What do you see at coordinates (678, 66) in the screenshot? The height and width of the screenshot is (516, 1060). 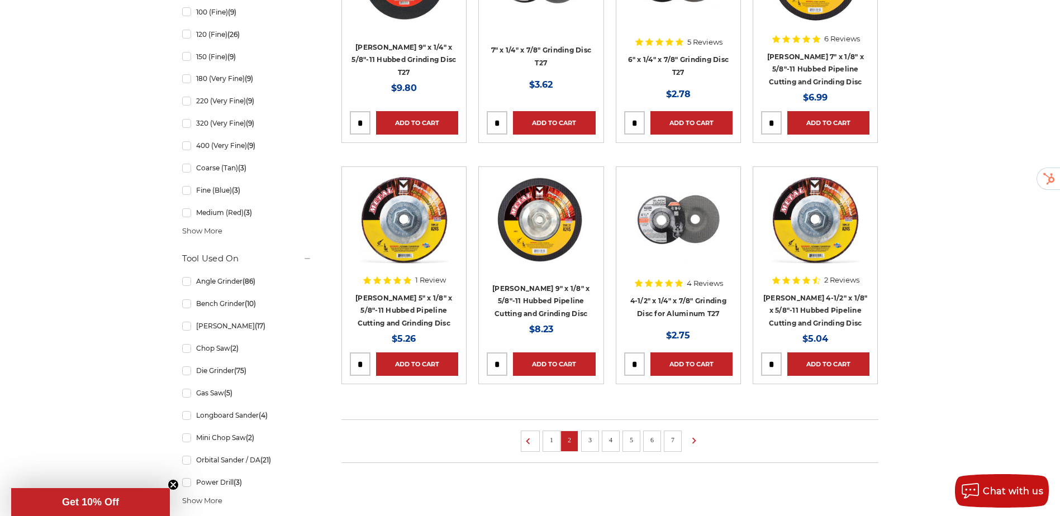 I see `a: 6" x 1/4" x 7/8" Grinding Disc T27` at bounding box center [678, 66].